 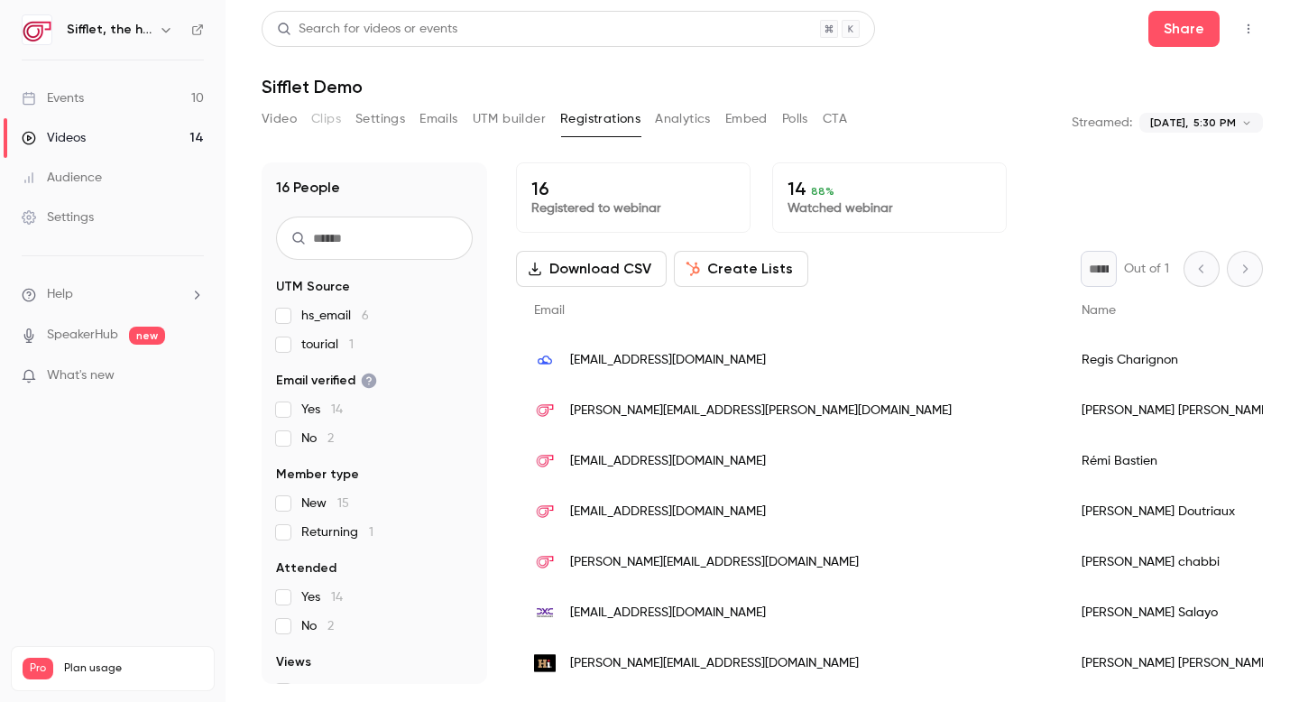 What do you see at coordinates (343, 503) in the screenshot?
I see `span: 15` at bounding box center [343, 503].